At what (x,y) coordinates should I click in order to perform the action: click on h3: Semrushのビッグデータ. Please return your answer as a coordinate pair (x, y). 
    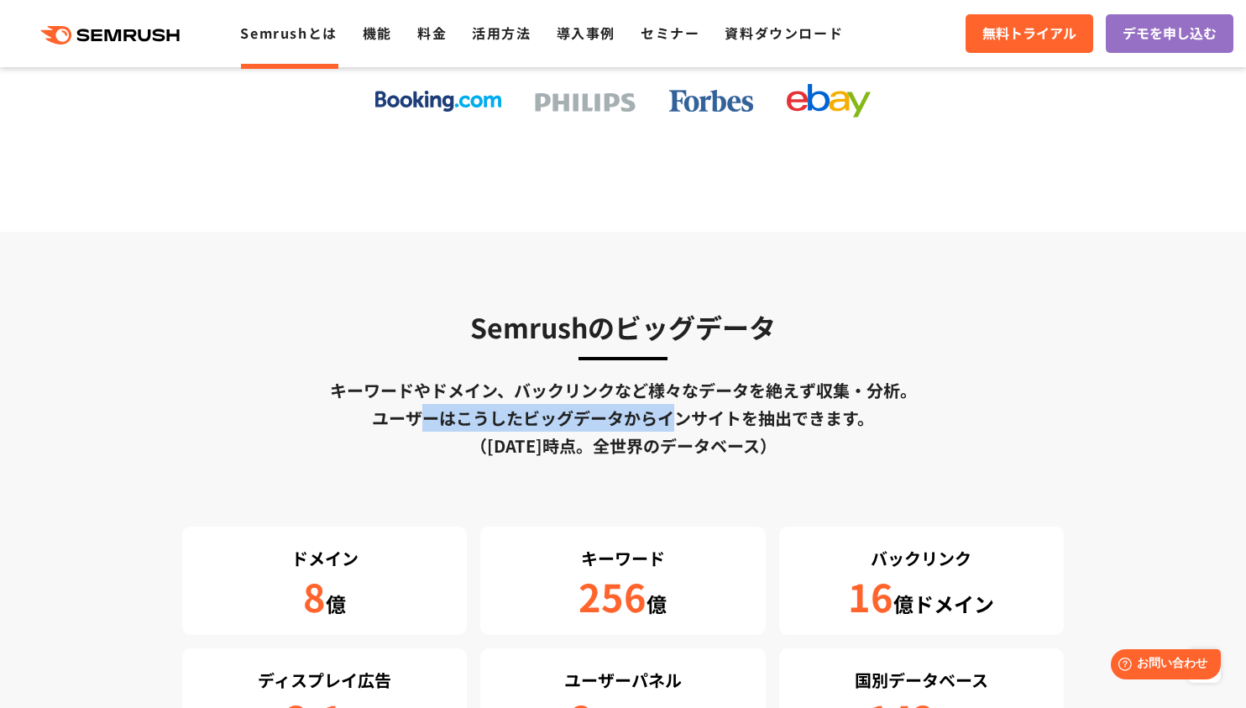
    Looking at the image, I should click on (623, 327).